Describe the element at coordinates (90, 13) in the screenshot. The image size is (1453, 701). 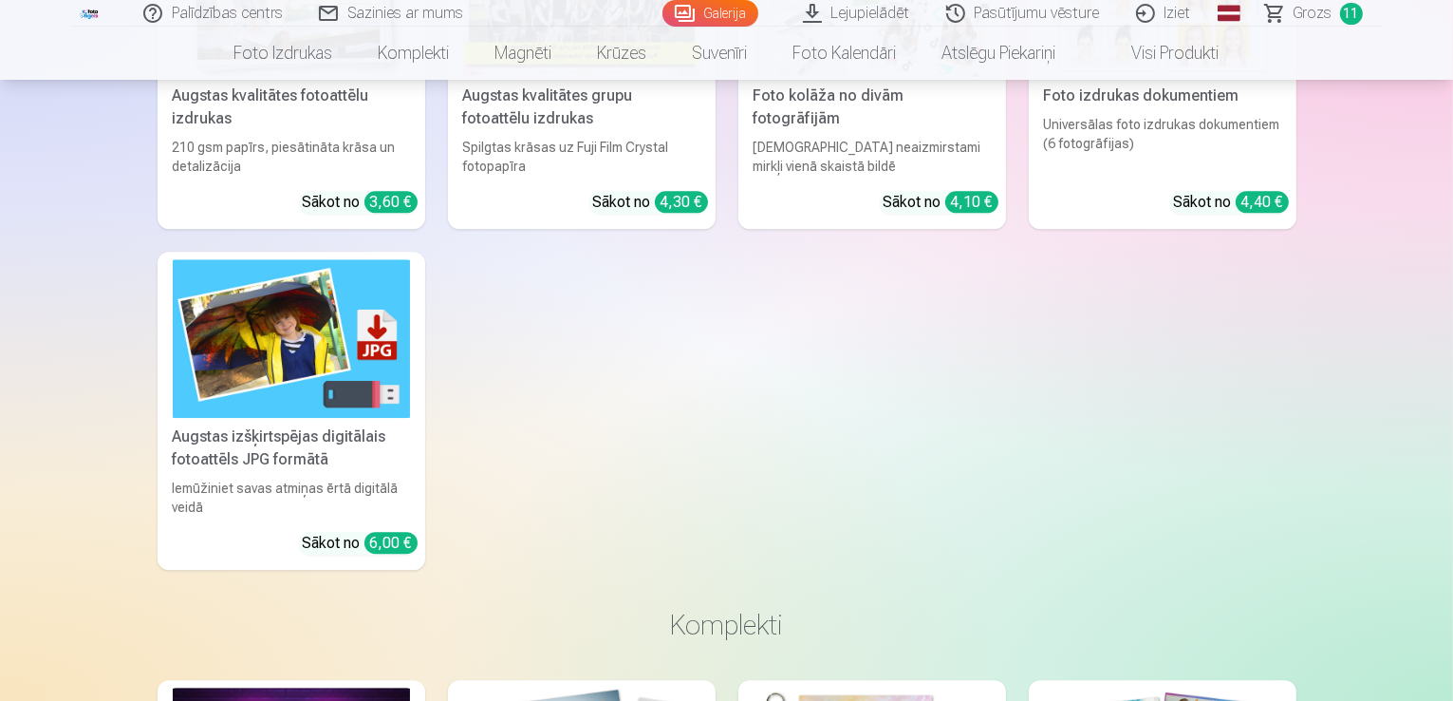
I see `img: /fa1` at that location.